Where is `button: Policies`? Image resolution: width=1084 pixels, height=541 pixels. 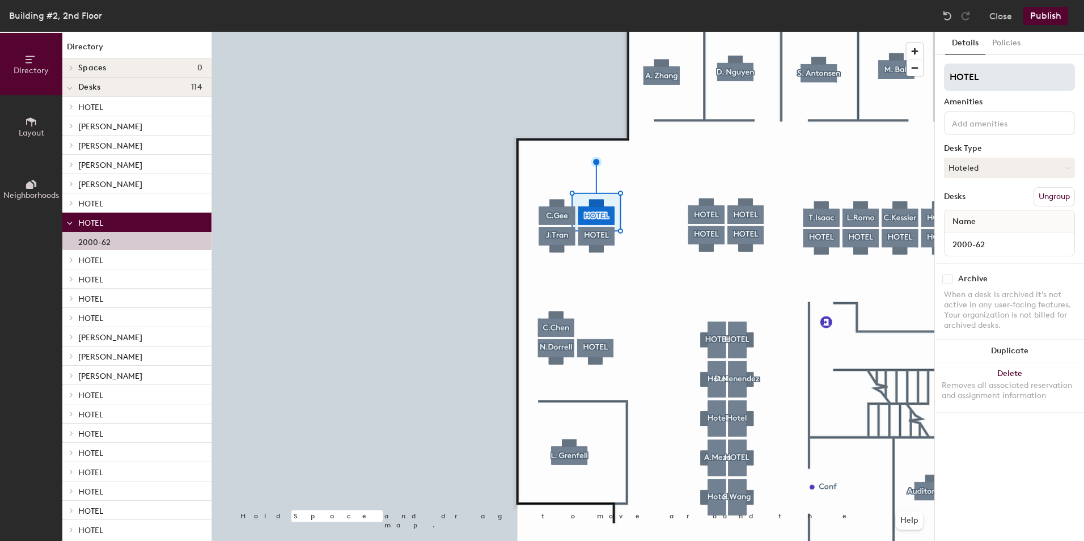
button: Policies is located at coordinates (1006, 43).